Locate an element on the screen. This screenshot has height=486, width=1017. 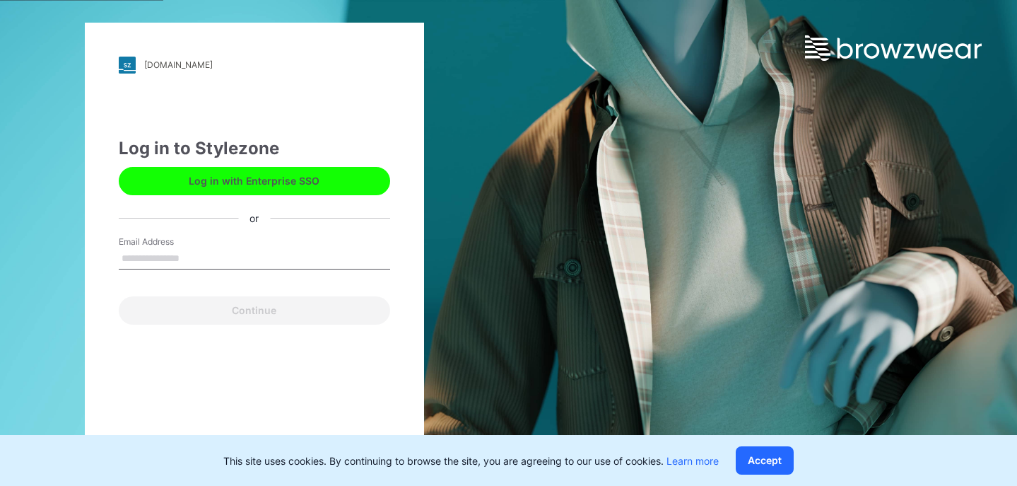
p: This site uses cookies. By continuing to browse the site, you are agreeing to our use of cookies. is located at coordinates (471, 460).